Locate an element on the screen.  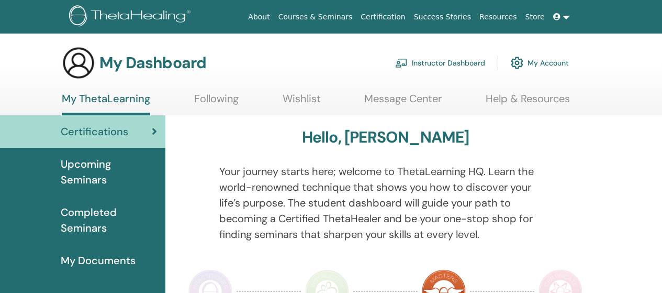
a: Following is located at coordinates (216, 102).